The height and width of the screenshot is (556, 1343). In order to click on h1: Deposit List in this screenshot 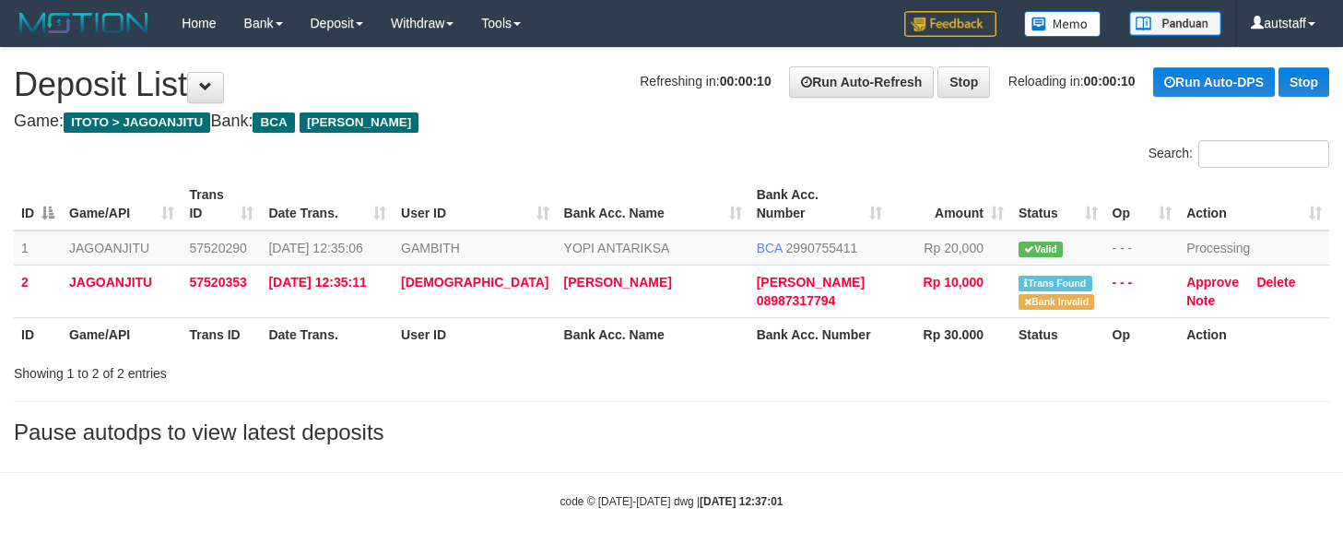, I will do `click(671, 85)`.